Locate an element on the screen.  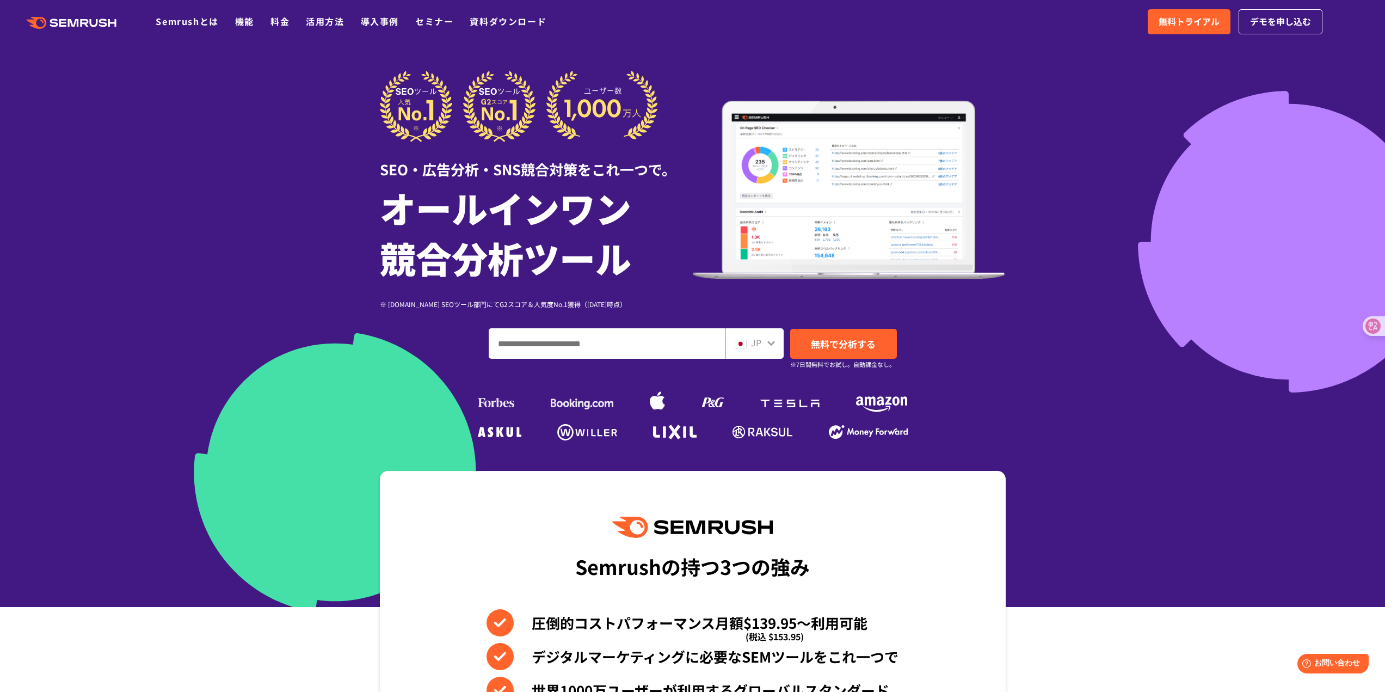
span: 無料で分析する is located at coordinates (843, 343).